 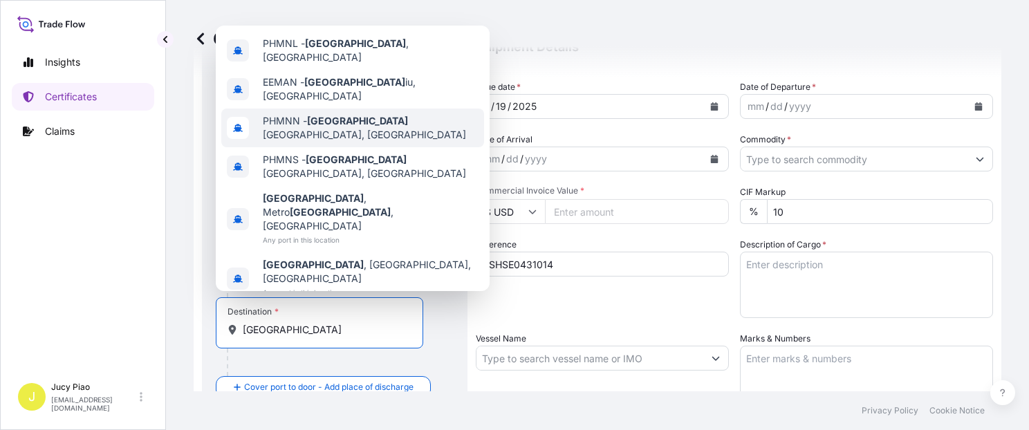 What do you see at coordinates (353, 158) in the screenshot?
I see `div: Show suggestions` at bounding box center [353, 158].